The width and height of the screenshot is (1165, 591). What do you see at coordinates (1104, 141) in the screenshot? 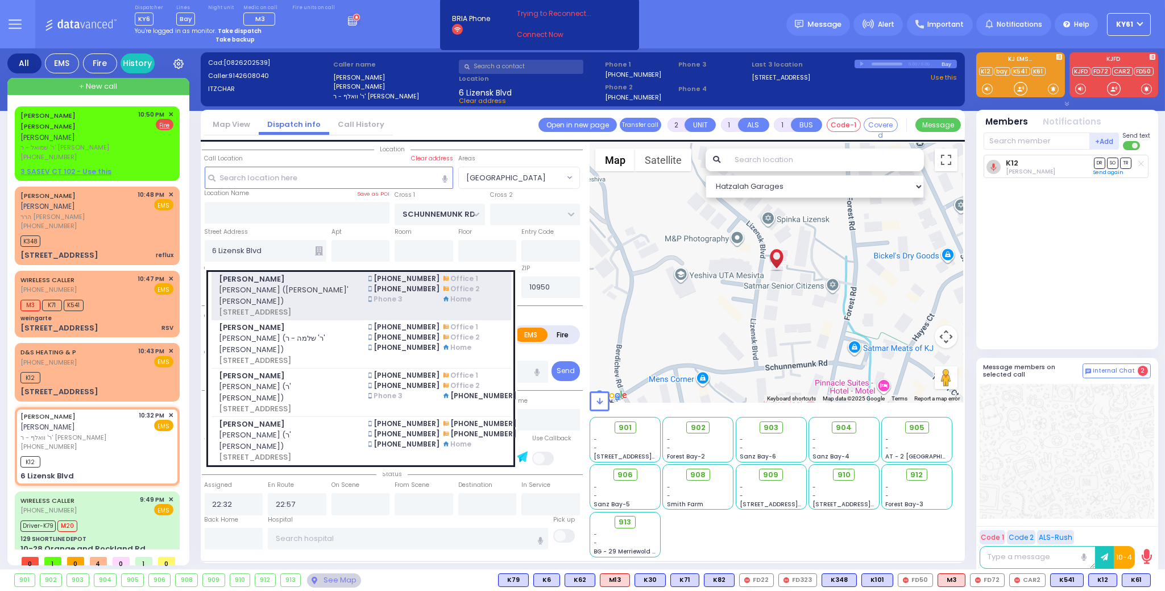
I see `button: +Add` at bounding box center [1104, 141].